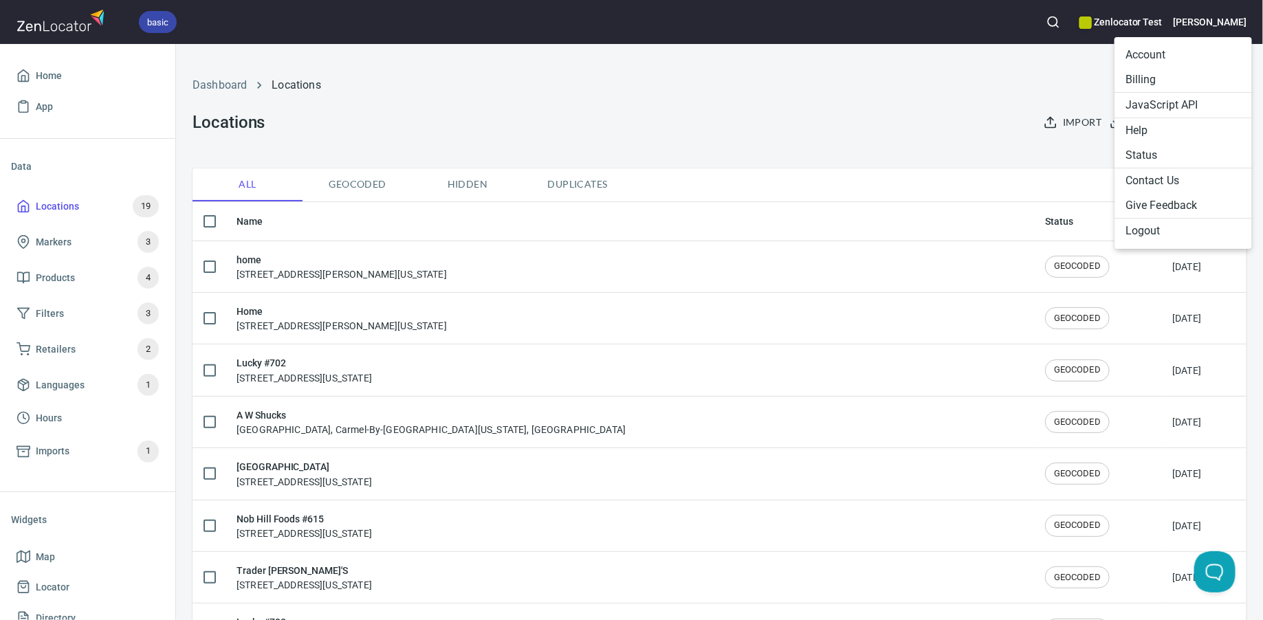 The image size is (1263, 620). I want to click on li: Account, so click(1183, 55).